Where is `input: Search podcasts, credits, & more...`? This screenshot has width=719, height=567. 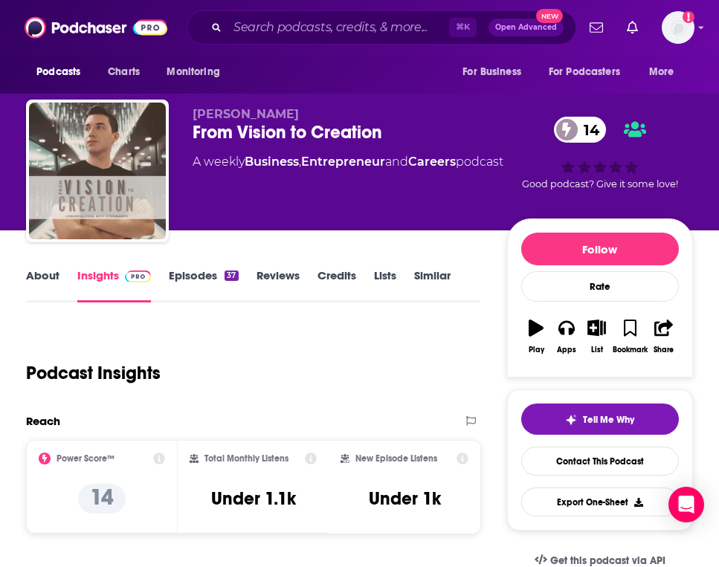
input: Search podcasts, credits, & more... is located at coordinates (338, 28).